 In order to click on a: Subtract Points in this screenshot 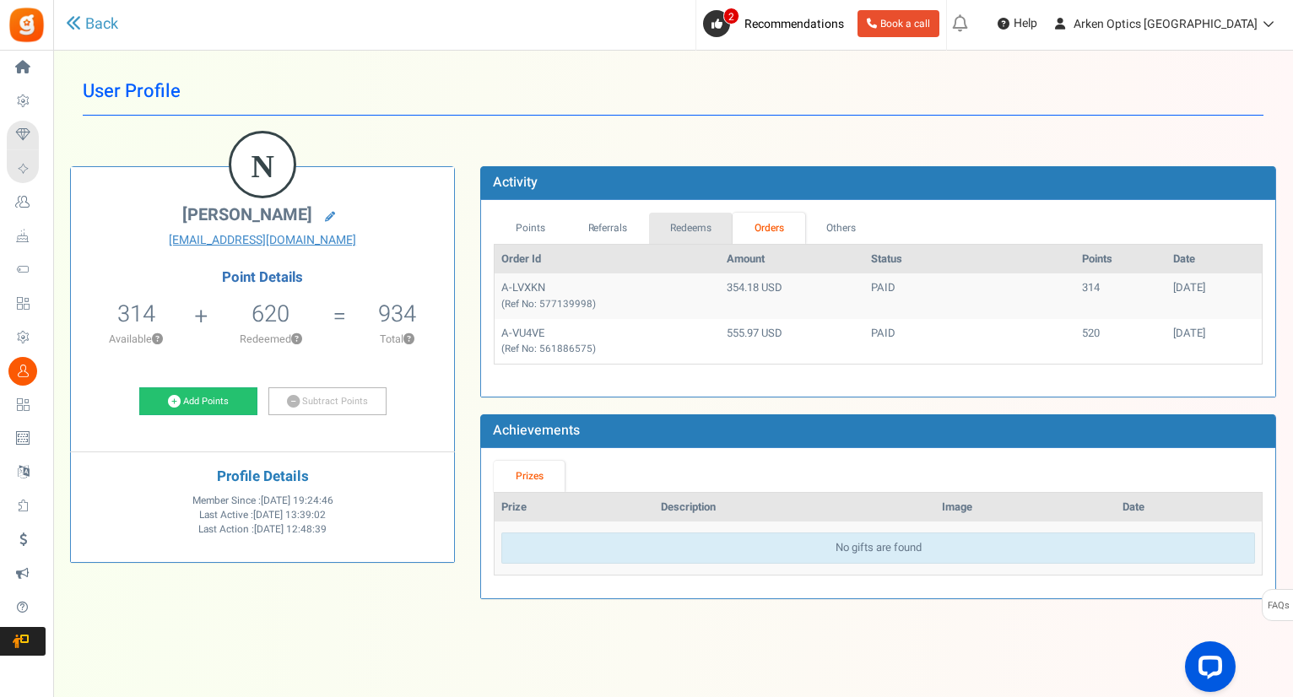, I will do `click(327, 402)`.